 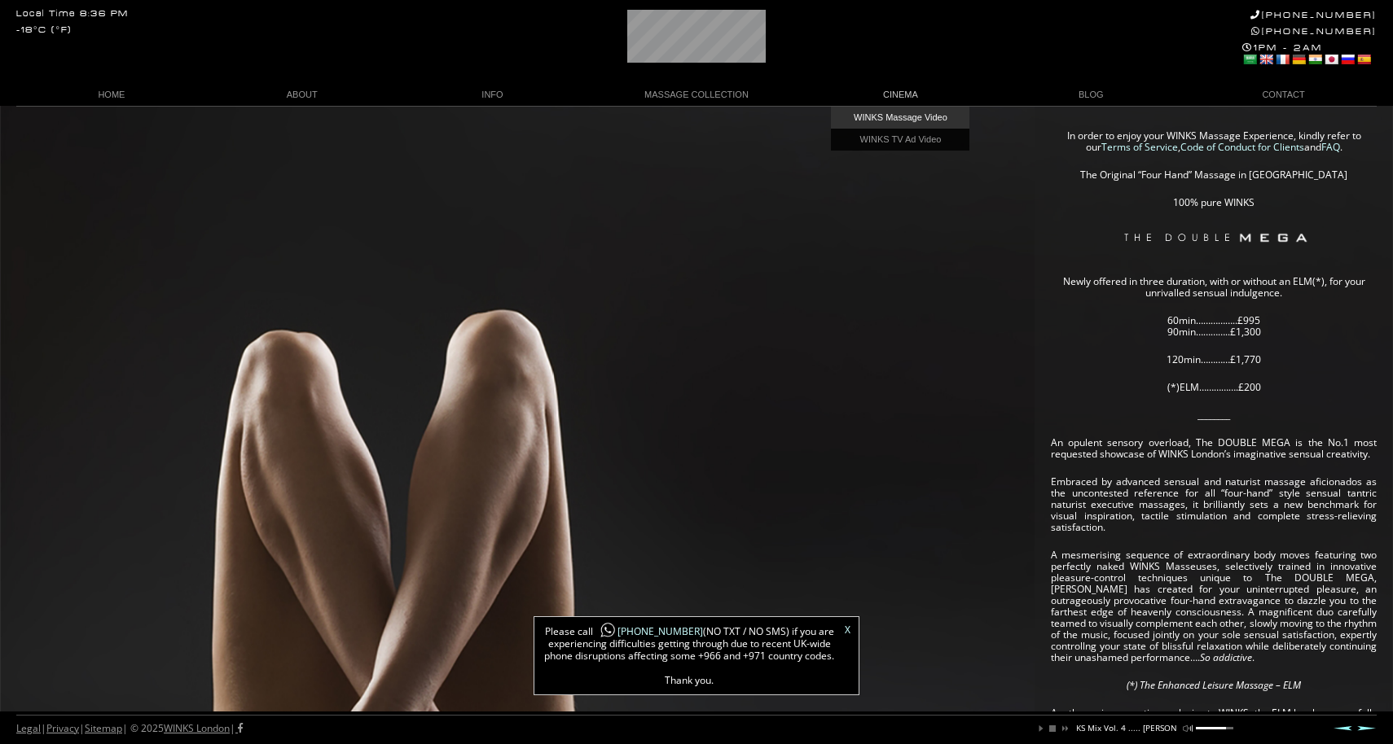 I want to click on img: the double mega winks, so click(x=1213, y=241).